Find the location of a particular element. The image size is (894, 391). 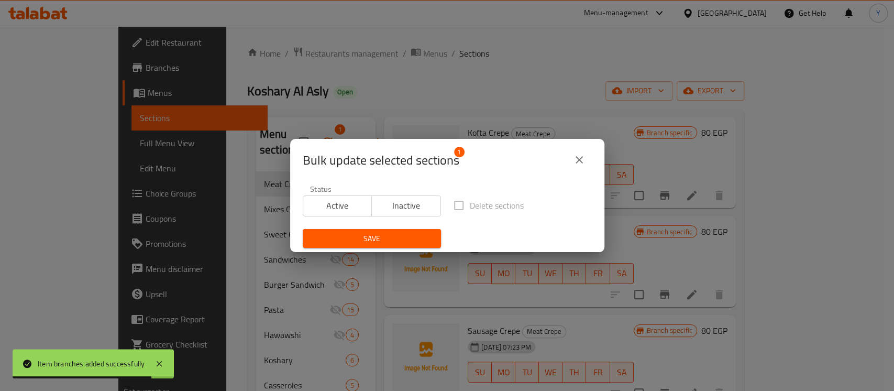

span: Active is located at coordinates (338, 205).